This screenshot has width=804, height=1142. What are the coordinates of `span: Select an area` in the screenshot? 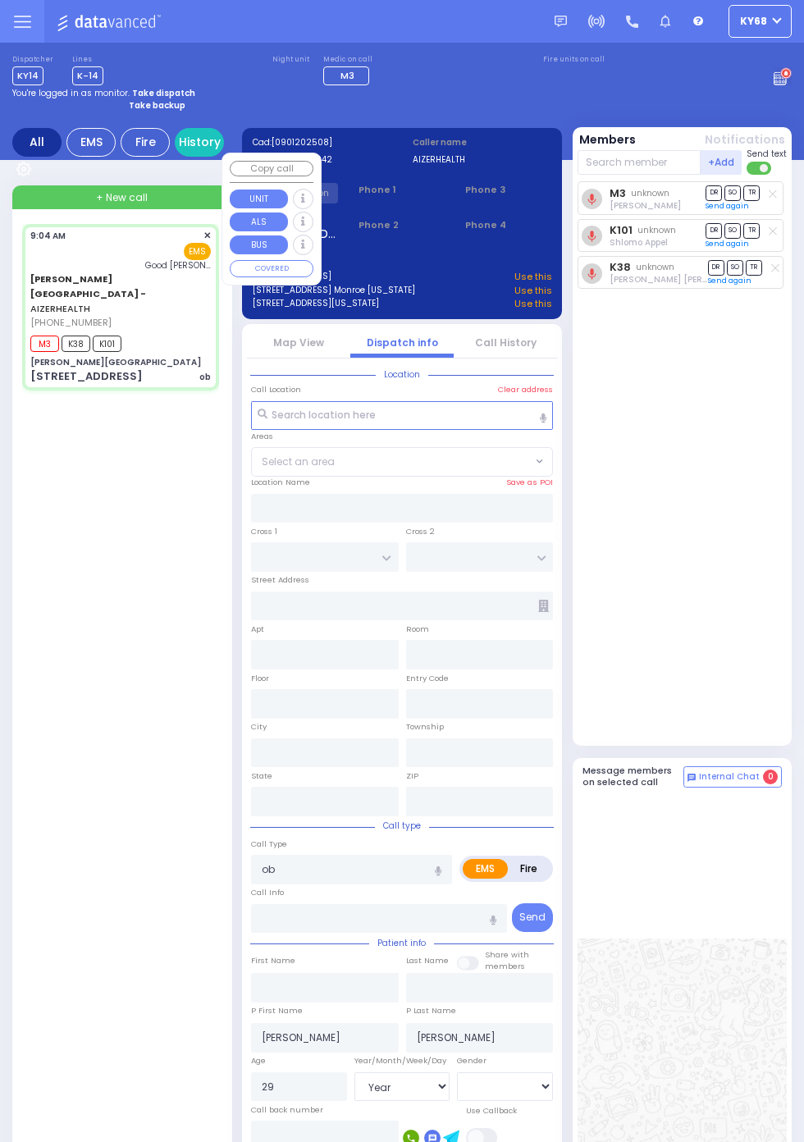 It's located at (298, 462).